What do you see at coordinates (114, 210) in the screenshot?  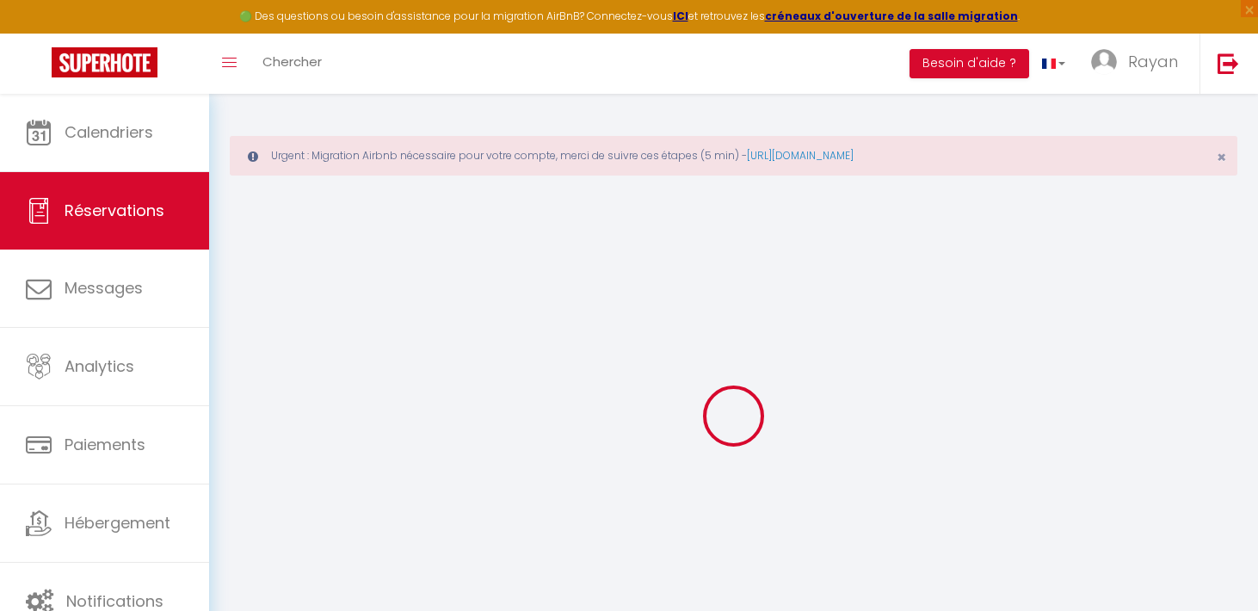 I see `span: Réservations` at bounding box center [114, 210].